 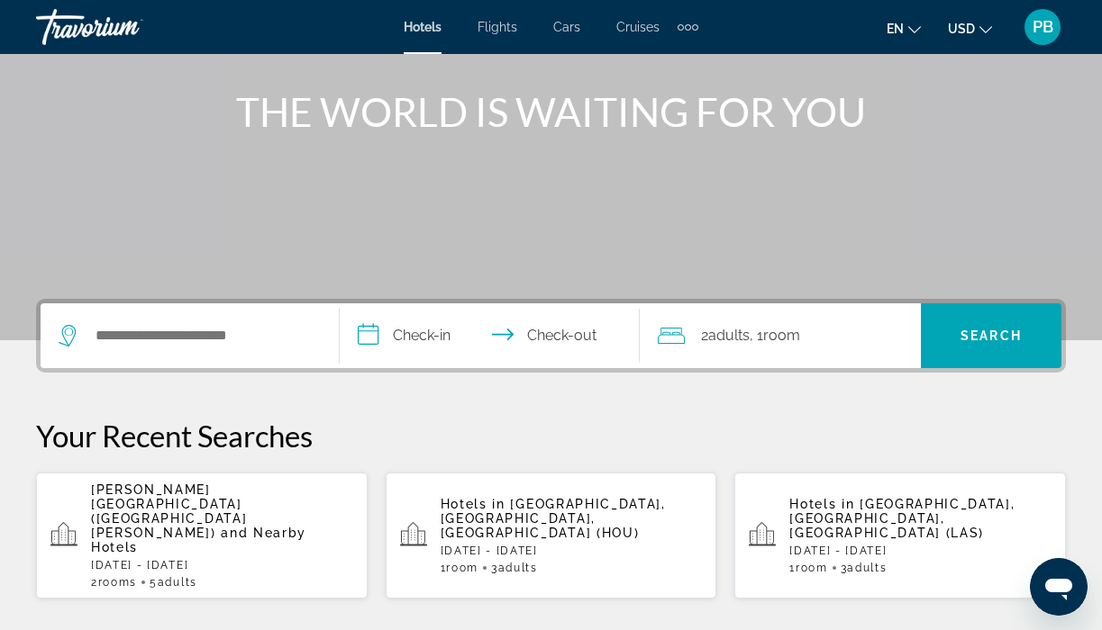 I want to click on span: , 1, so click(x=775, y=336).